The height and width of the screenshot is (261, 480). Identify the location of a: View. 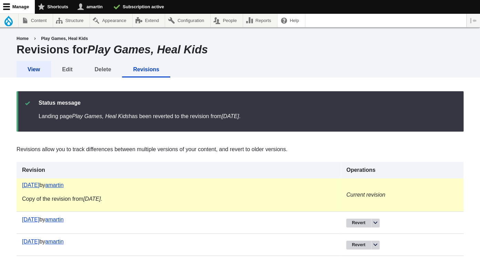
(34, 69).